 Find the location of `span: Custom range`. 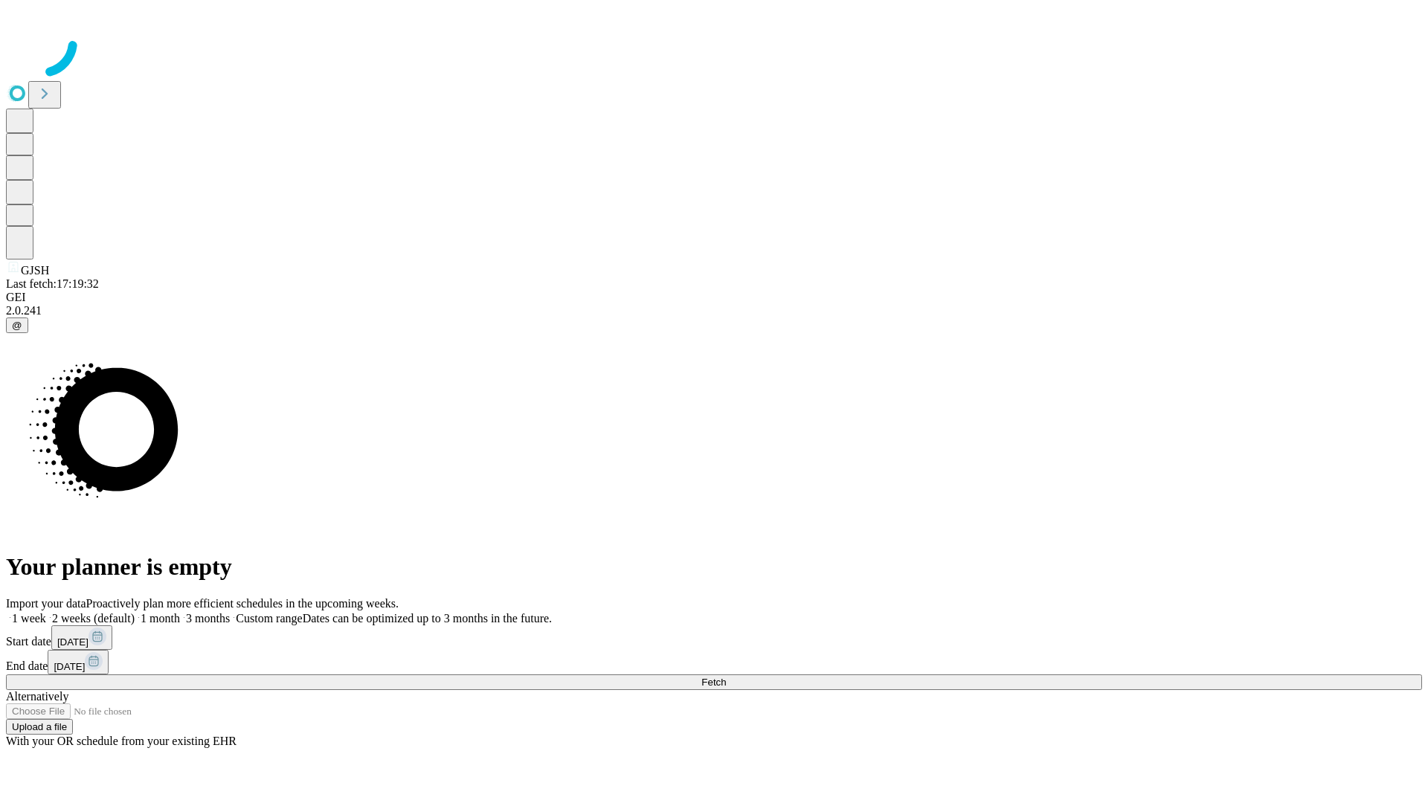

span: Custom range is located at coordinates (268, 618).